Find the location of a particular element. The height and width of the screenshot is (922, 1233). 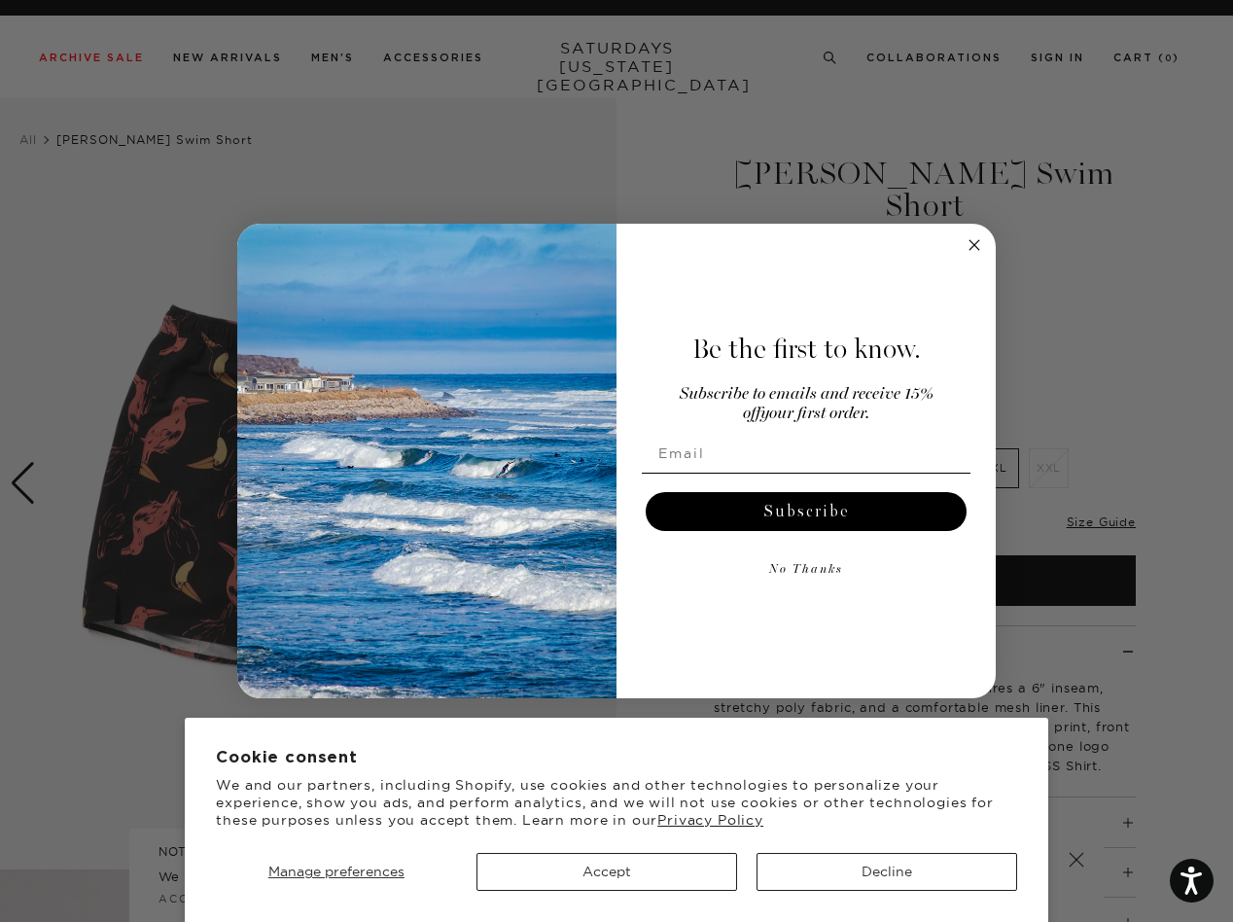

span: your first order. is located at coordinates (815, 413).